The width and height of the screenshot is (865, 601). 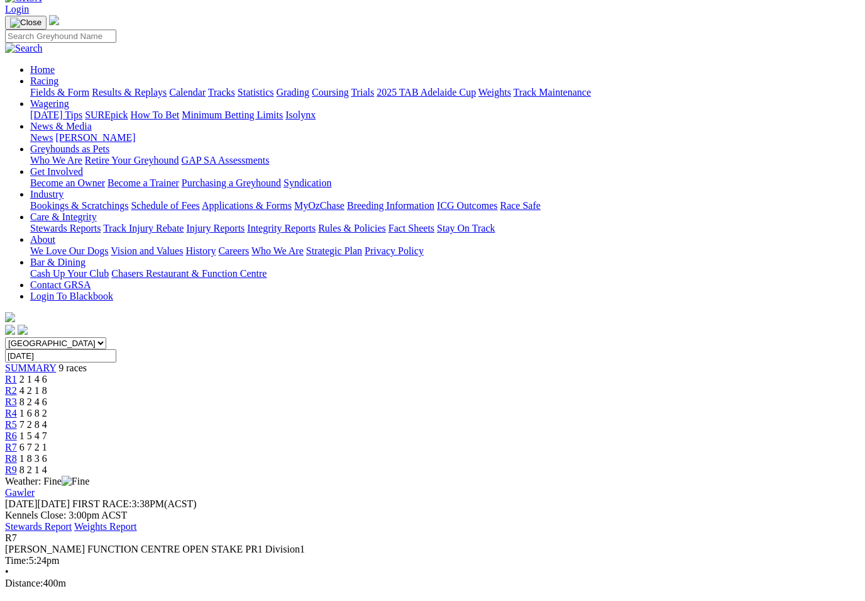 I want to click on a: Fact Sheets, so click(x=411, y=228).